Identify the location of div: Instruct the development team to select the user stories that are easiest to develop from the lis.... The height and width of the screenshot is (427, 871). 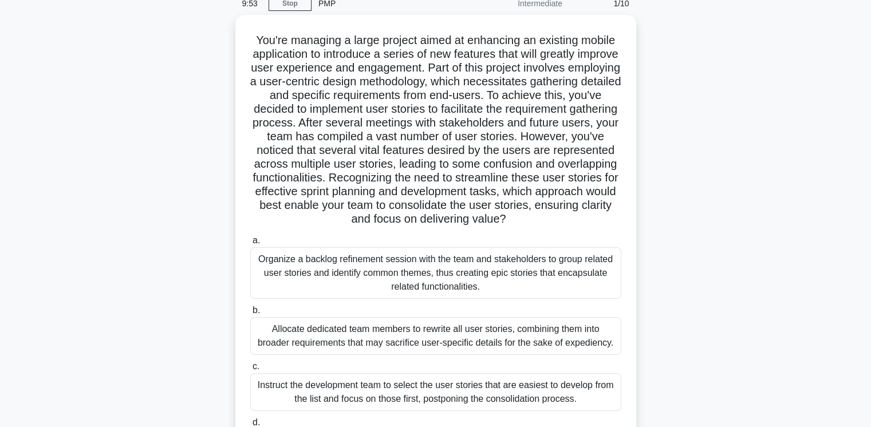
(436, 392).